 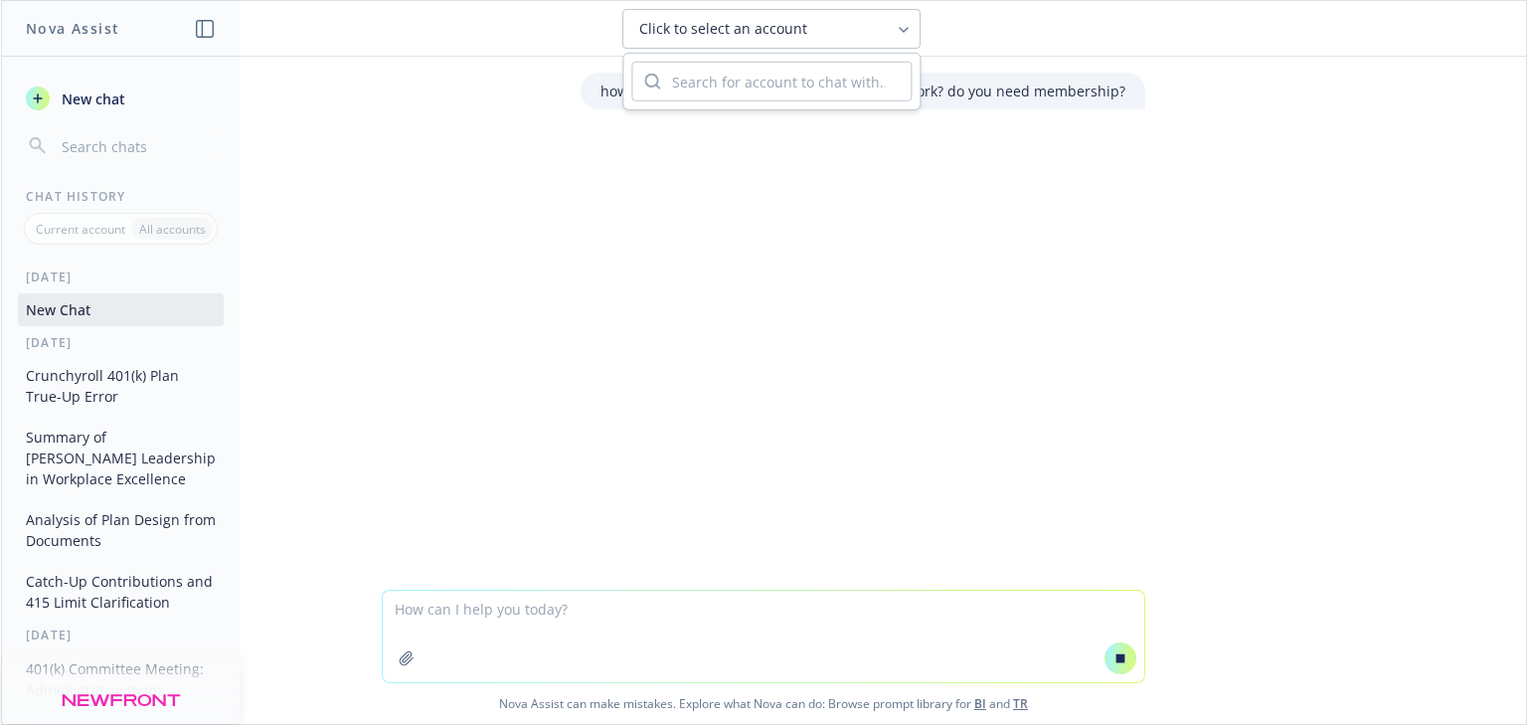 I want to click on a: TR, so click(x=1020, y=703).